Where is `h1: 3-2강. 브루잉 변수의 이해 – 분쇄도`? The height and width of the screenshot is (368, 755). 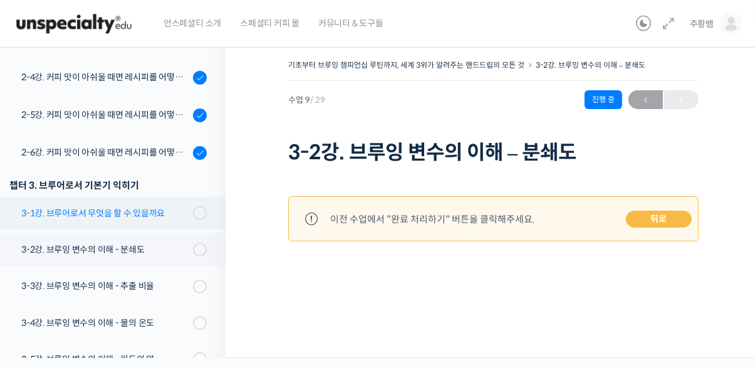
h1: 3-2강. 브루잉 변수의 이해 – 분쇄도 is located at coordinates (493, 152).